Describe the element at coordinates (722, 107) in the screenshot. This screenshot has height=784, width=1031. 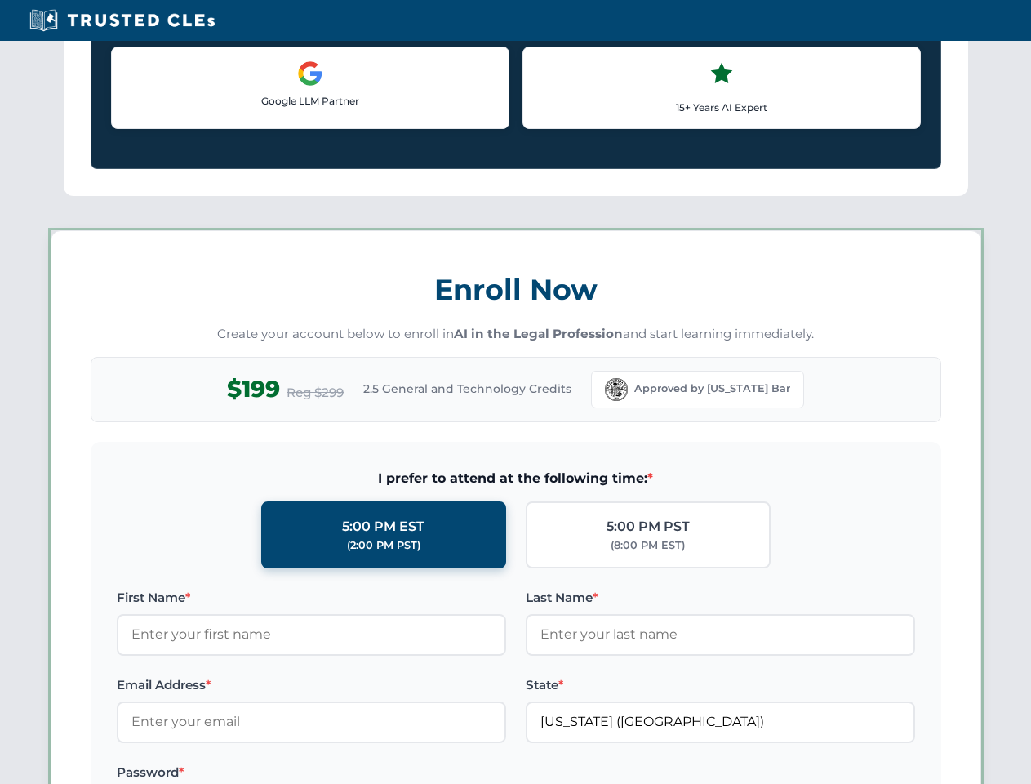
I see `p: 15+ Years AI Expert` at that location.